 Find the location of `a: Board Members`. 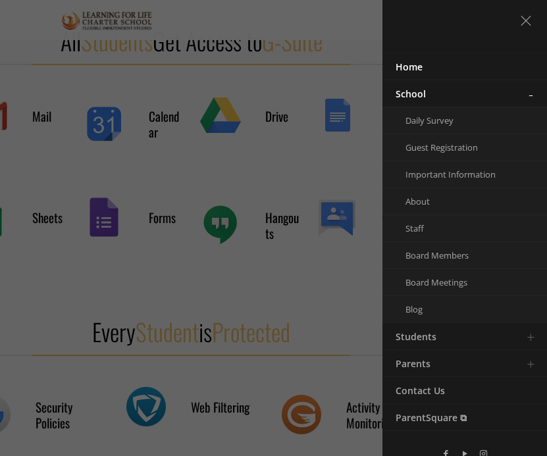

a: Board Members is located at coordinates (448, 255).